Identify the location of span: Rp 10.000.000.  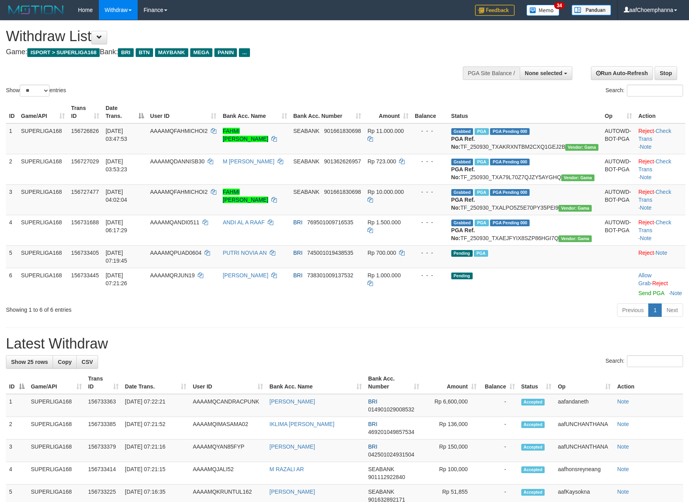
(385, 192).